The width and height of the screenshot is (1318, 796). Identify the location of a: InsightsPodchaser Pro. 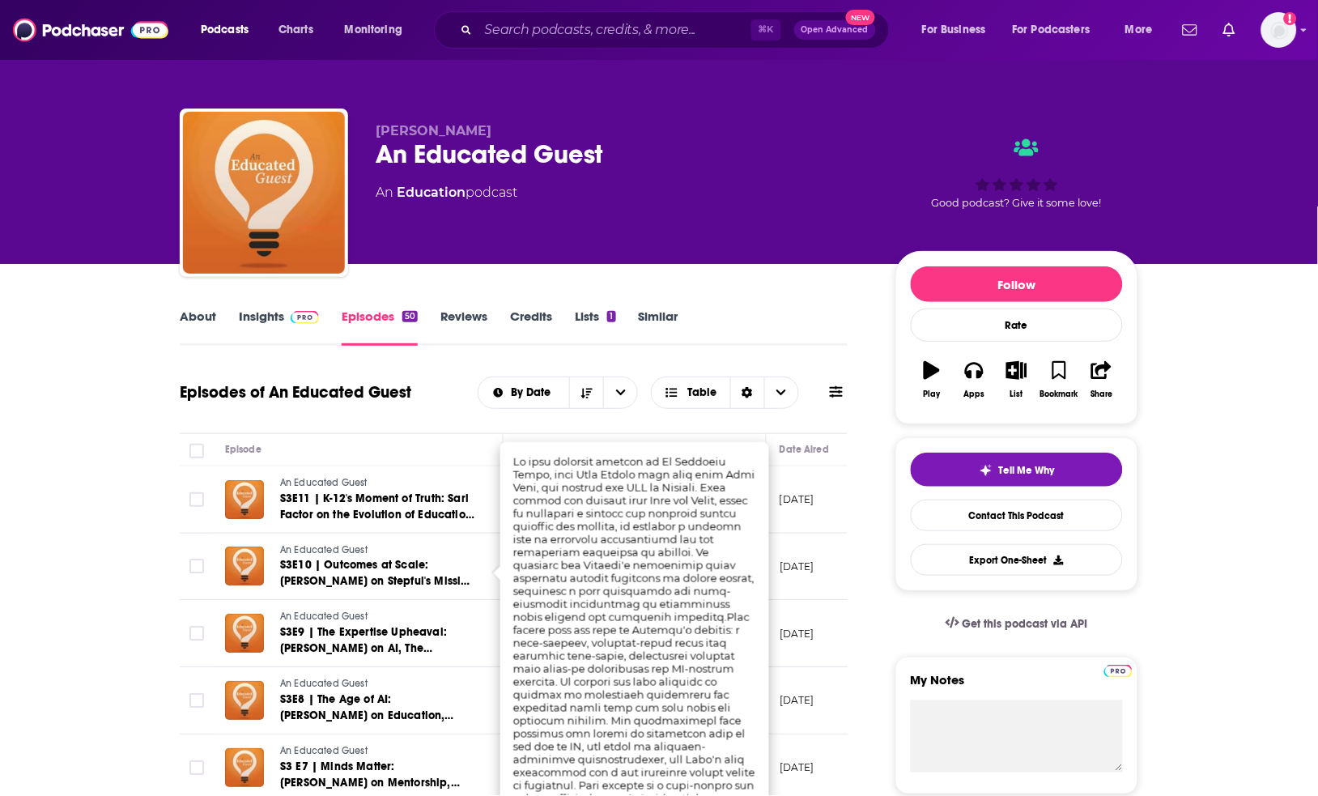
(279, 327).